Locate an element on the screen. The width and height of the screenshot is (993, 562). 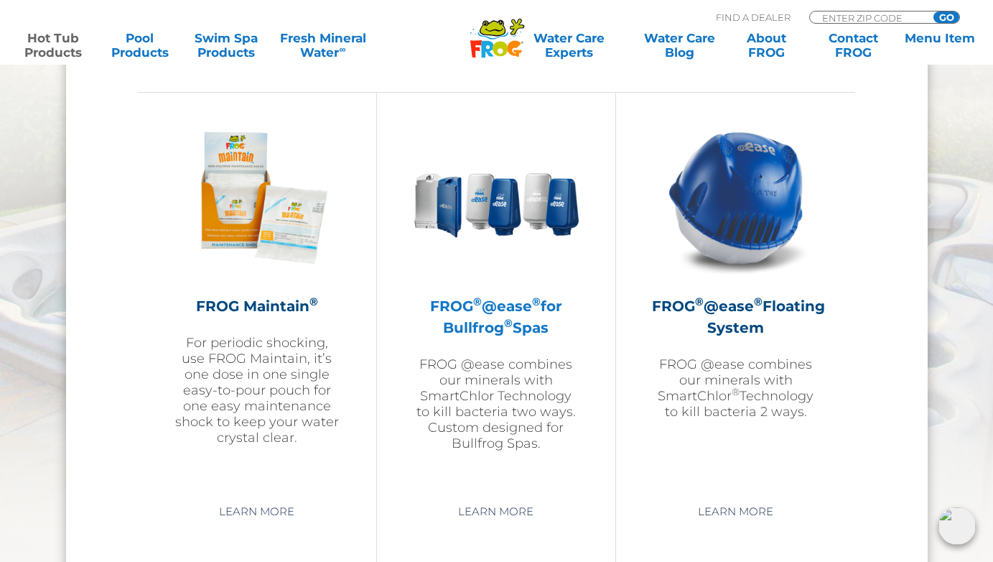
input: Zip Code Form is located at coordinates (869, 17).